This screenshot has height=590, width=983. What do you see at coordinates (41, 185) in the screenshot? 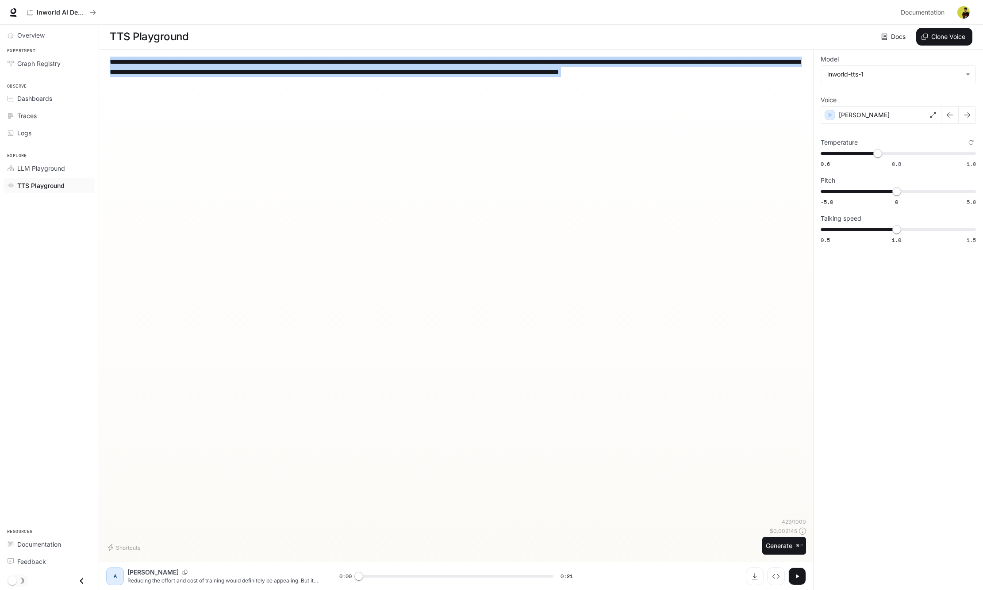
I see `span: TTS Playground` at bounding box center [41, 185].